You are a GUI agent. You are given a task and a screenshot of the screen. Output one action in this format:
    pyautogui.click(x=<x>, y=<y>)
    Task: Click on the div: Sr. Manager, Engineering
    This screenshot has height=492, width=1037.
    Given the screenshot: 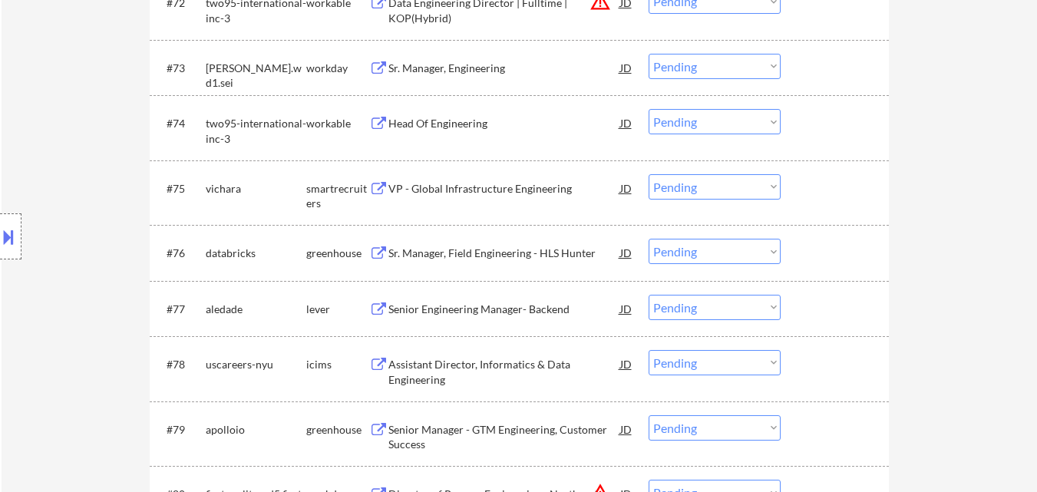 What is the action you would take?
    pyautogui.click(x=504, y=68)
    